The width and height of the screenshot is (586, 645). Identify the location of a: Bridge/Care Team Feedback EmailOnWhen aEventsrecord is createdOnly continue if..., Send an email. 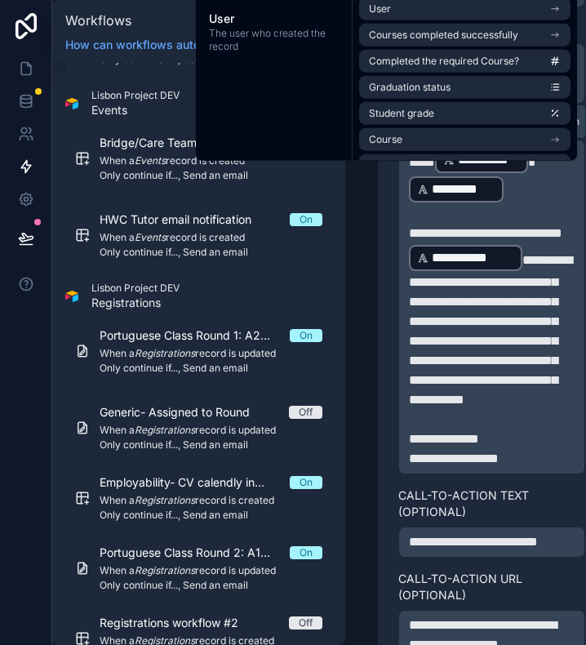
(198, 158).